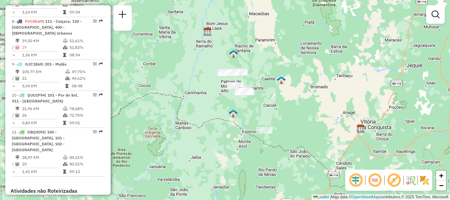 This screenshot has height=200, width=450. I want to click on td: 09:04, so click(86, 12).